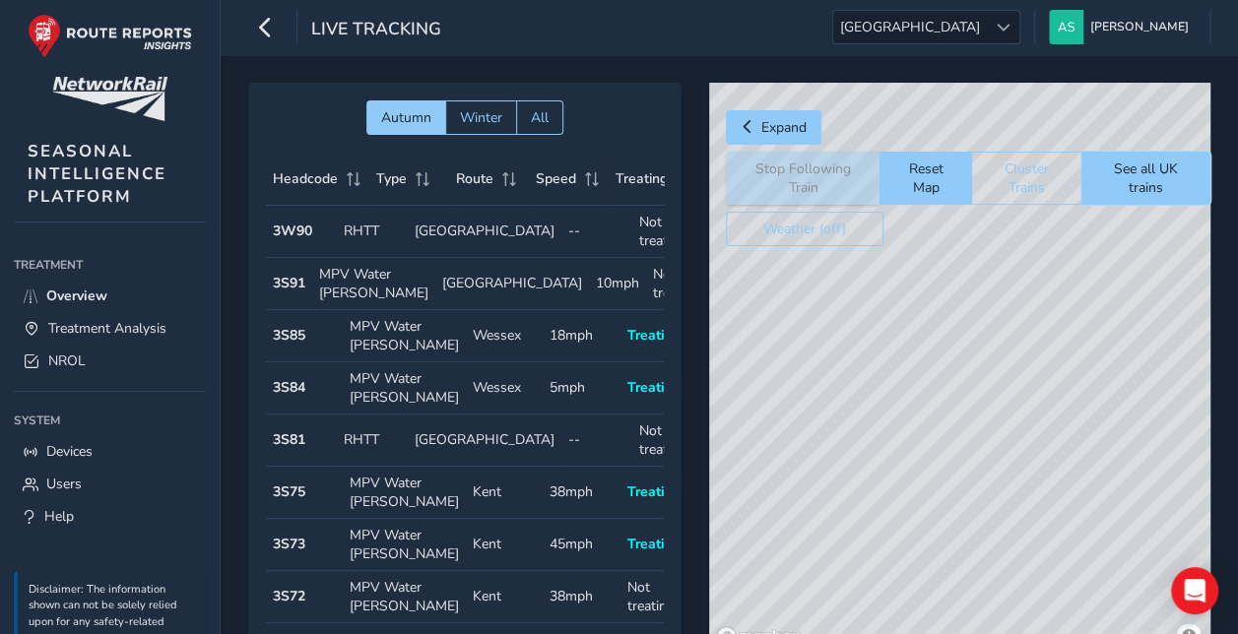 Image resolution: width=1238 pixels, height=634 pixels. I want to click on a: NROL, so click(109, 360).